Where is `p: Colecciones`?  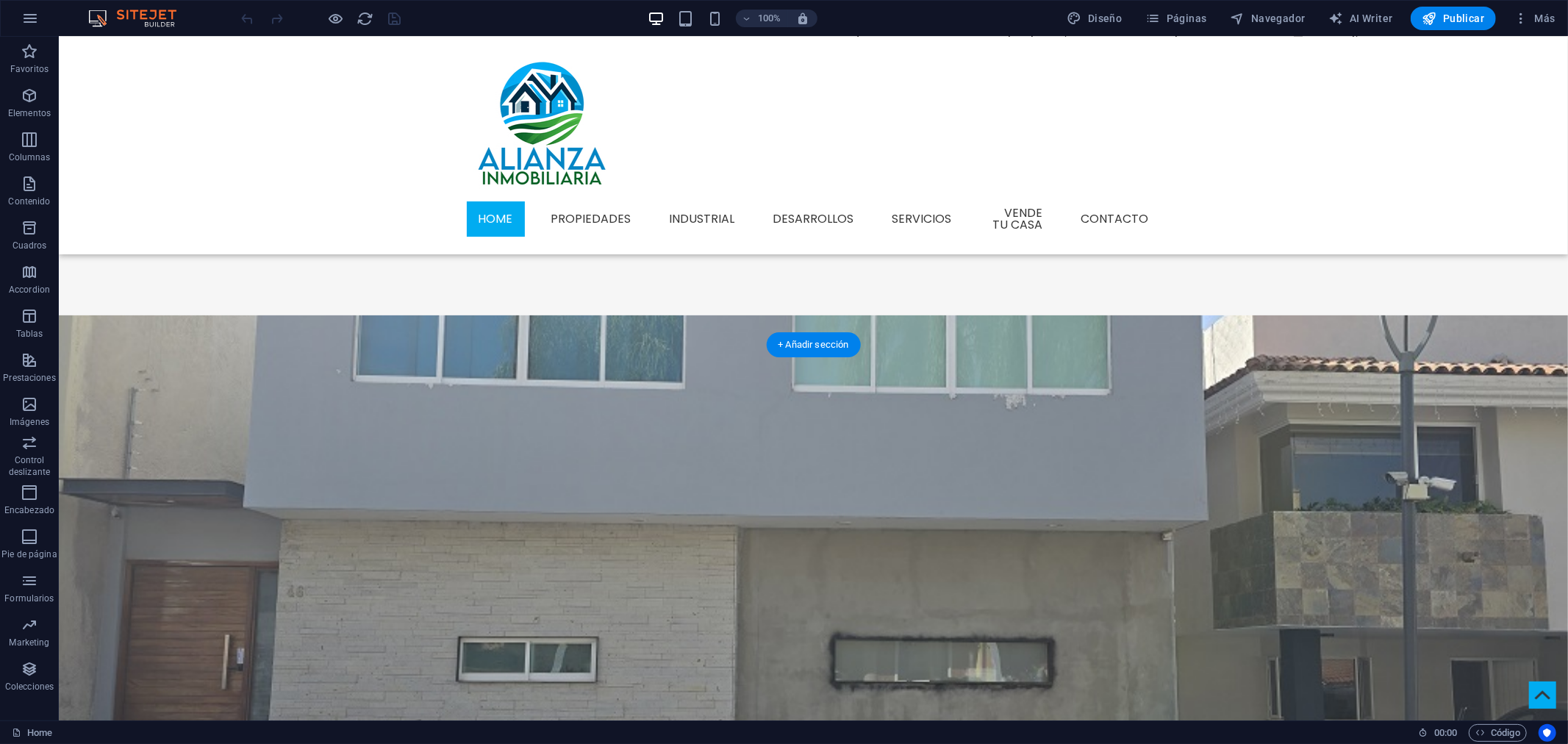
p: Colecciones is located at coordinates (29, 686).